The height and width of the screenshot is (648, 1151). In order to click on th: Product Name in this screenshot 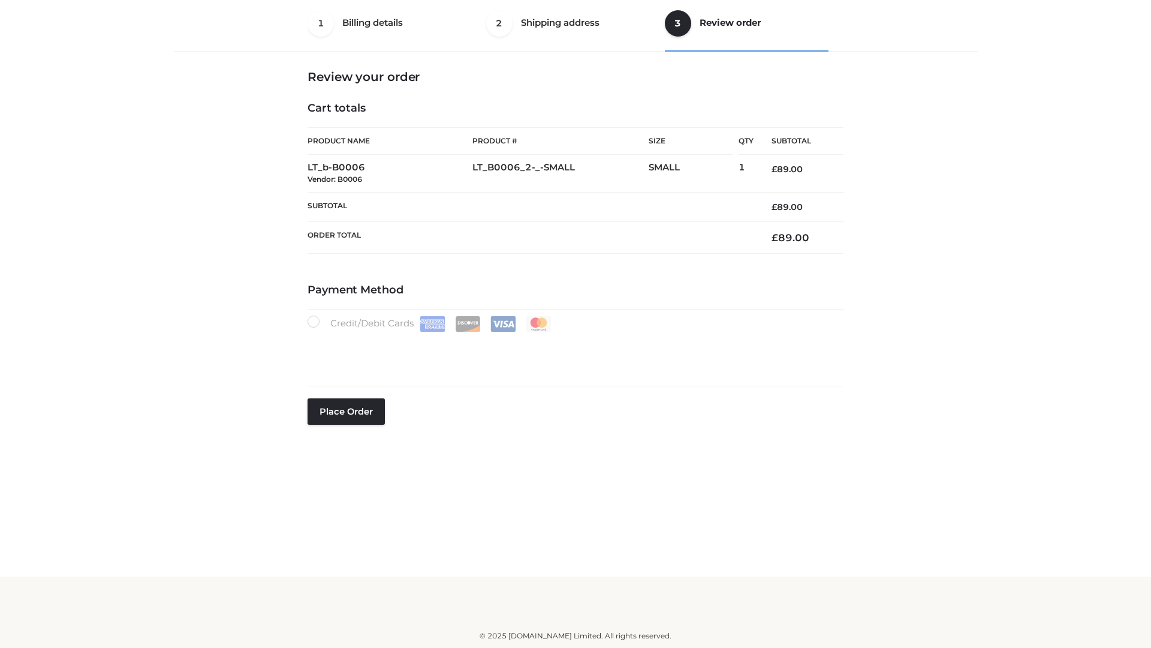, I will do `click(390, 141)`.